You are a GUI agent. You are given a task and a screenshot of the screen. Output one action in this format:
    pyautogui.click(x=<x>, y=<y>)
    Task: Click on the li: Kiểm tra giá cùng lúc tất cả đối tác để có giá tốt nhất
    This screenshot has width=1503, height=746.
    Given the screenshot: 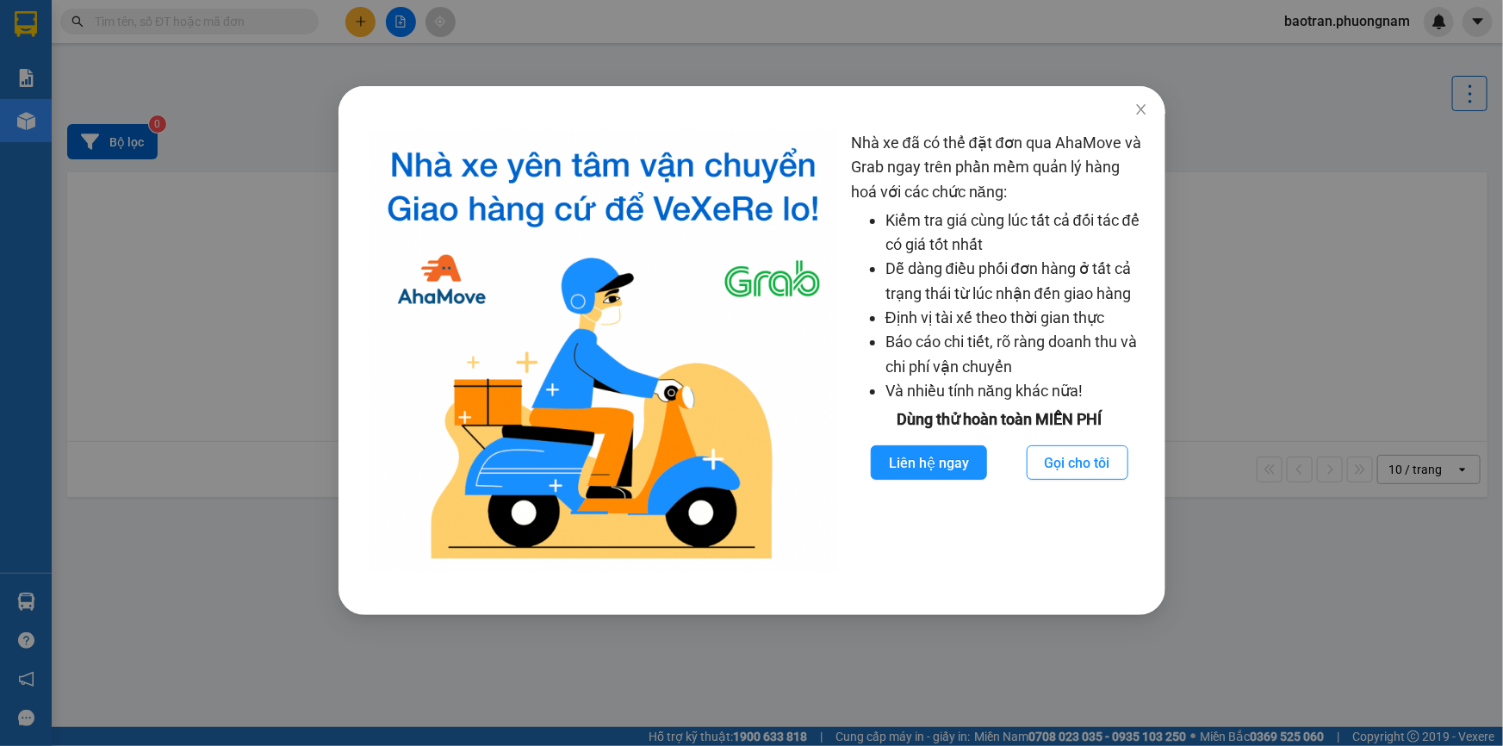 What is the action you would take?
    pyautogui.click(x=1016, y=233)
    